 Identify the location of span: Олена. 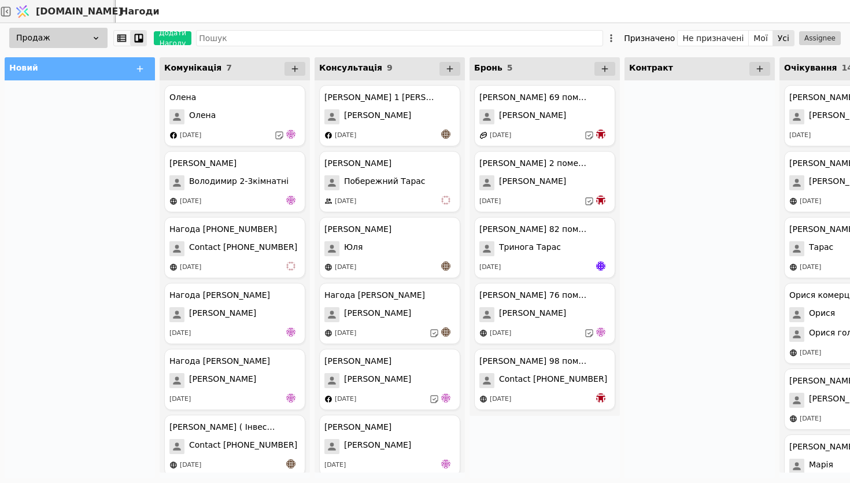
(202, 117).